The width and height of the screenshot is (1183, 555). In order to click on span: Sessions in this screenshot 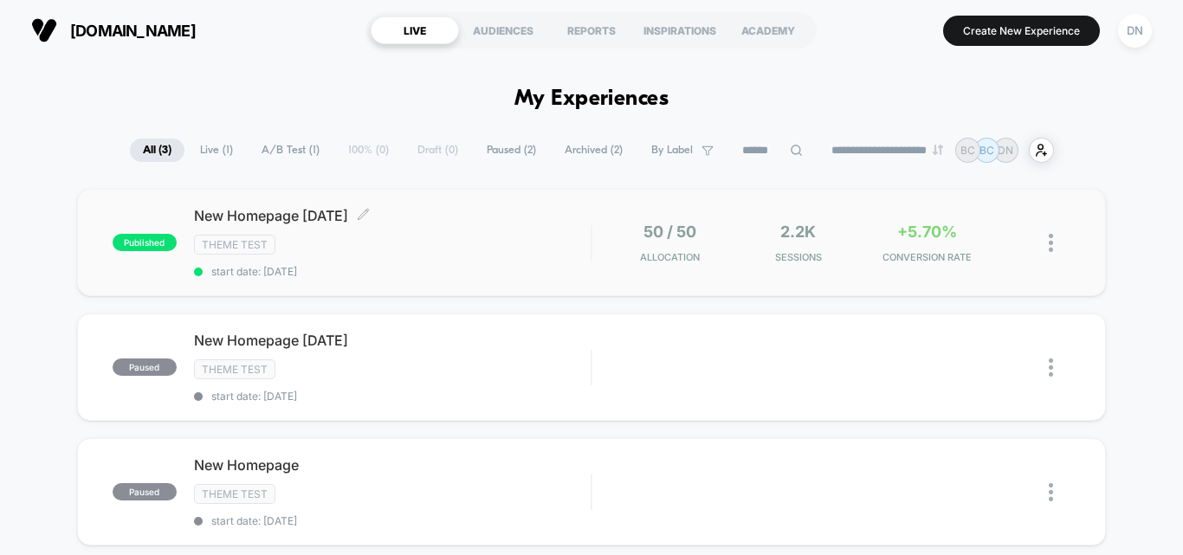, I will do `click(798, 257)`.